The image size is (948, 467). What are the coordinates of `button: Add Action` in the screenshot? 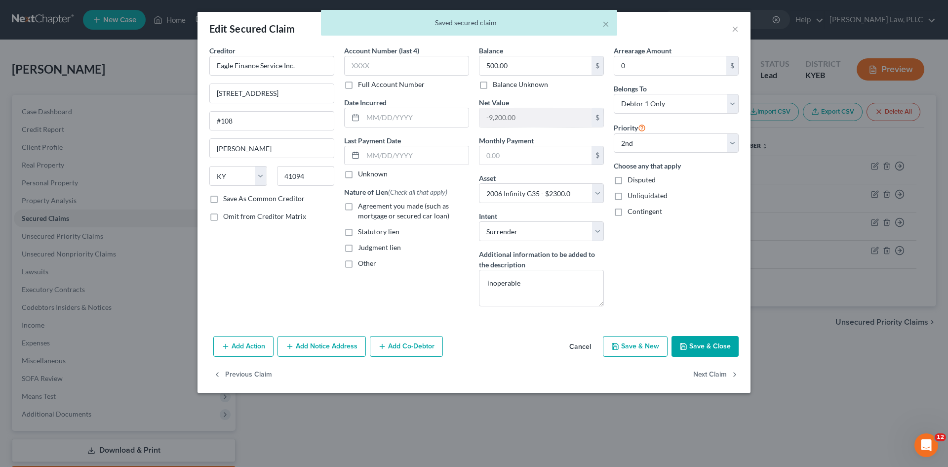 It's located at (244, 346).